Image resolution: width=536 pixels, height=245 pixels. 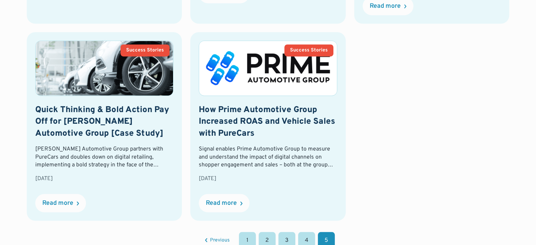 What do you see at coordinates (268, 157) in the screenshot?
I see `div: Signal enables Prime Automotive Group to measure and understand the impact of digital channels on...` at bounding box center [268, 157].